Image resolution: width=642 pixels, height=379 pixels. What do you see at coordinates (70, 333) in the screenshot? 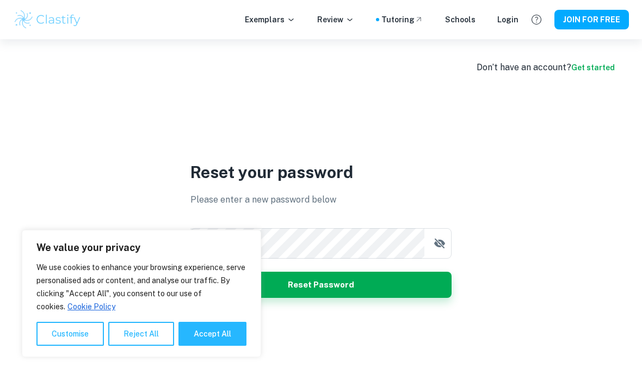
I see `button: Customise` at bounding box center [70, 333].